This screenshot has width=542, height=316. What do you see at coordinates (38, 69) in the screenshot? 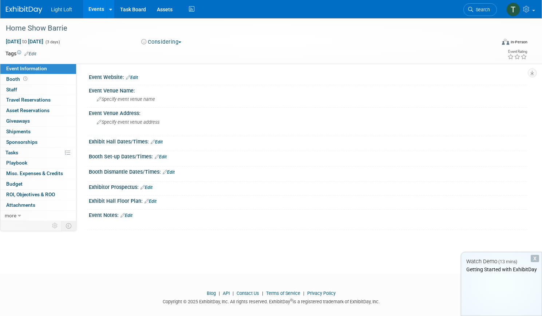
I see `a: Event Information` at bounding box center [38, 69].